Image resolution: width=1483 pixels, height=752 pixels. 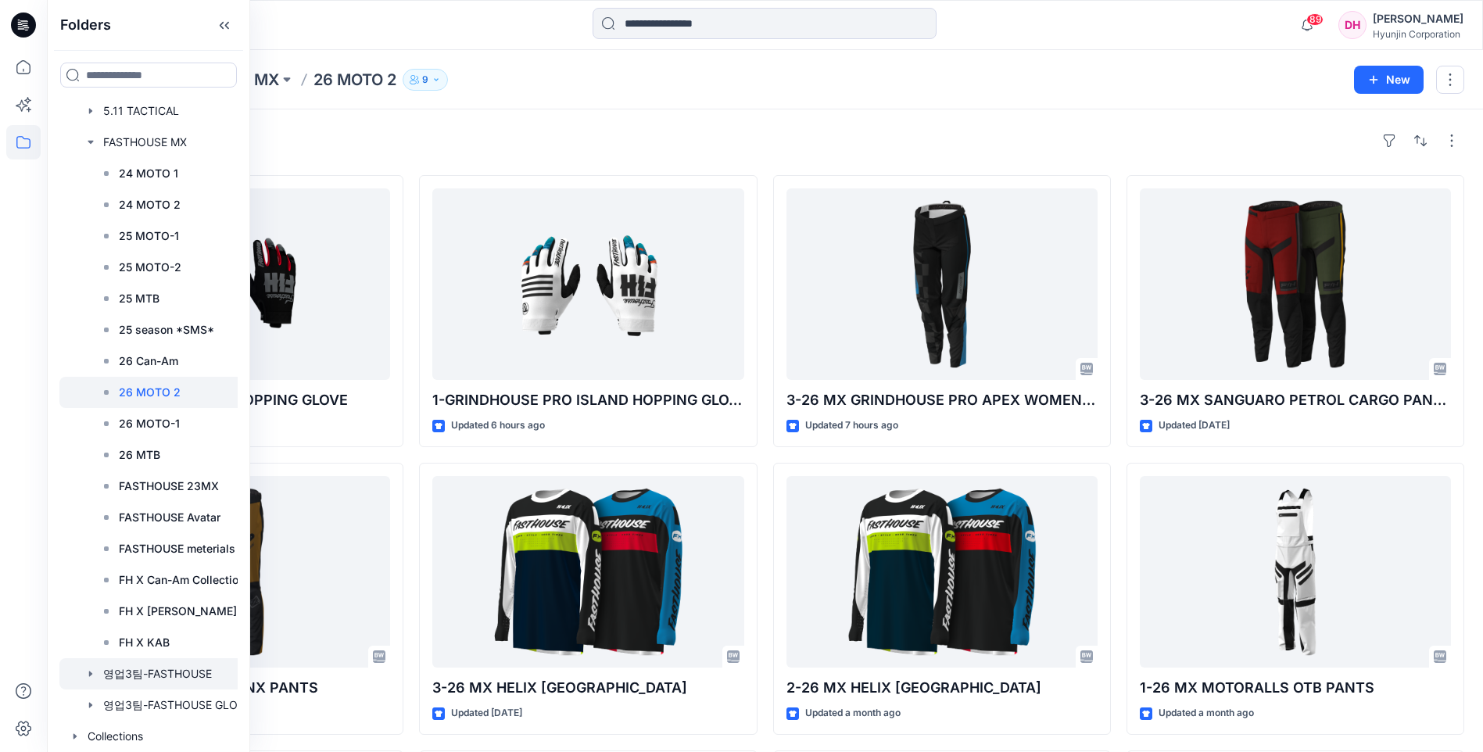 I want to click on p: 25 MOTO-1, so click(x=149, y=236).